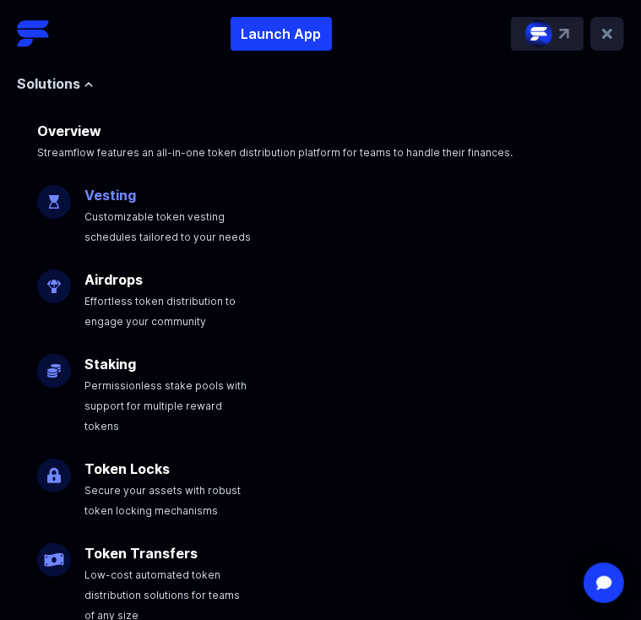 This screenshot has height=620, width=641. I want to click on button: Solutions, so click(55, 84).